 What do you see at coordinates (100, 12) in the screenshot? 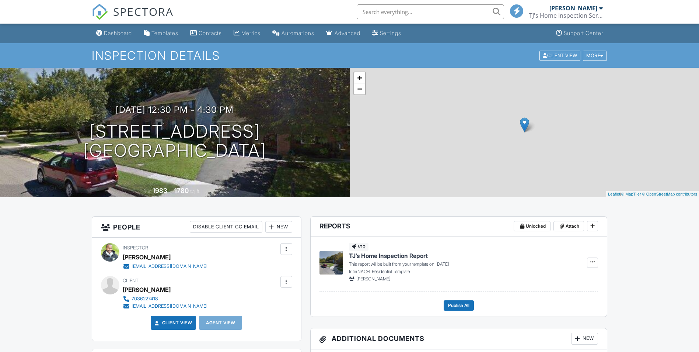
I see `img: The Best Home Inspection Software - Spectora` at bounding box center [100, 12].